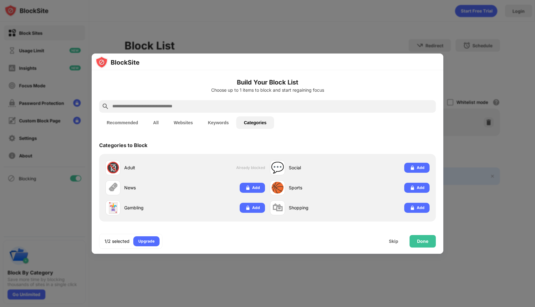  I want to click on div: Sports, so click(319, 187).